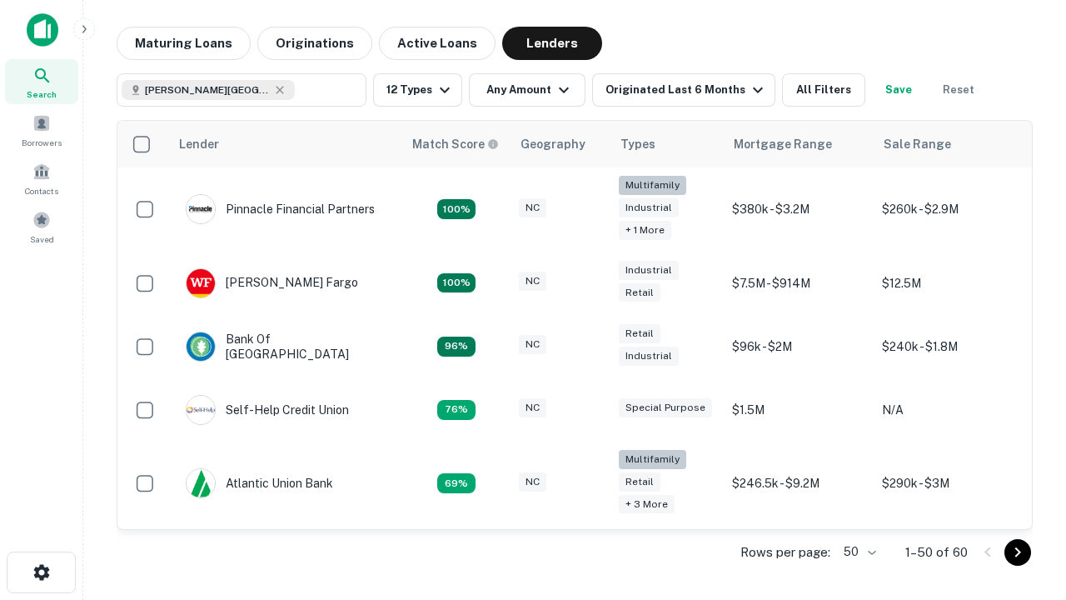 The image size is (1066, 600). Describe the element at coordinates (42, 191) in the screenshot. I see `span: Contacts` at that location.